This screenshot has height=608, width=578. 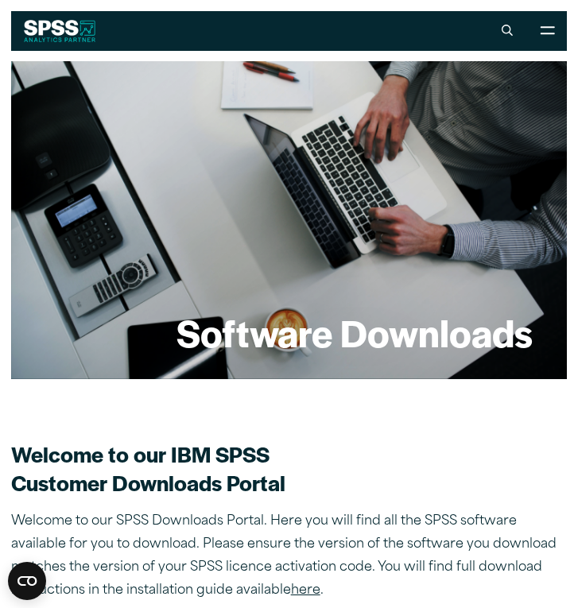 I want to click on h1: Software Downloads, so click(x=354, y=332).